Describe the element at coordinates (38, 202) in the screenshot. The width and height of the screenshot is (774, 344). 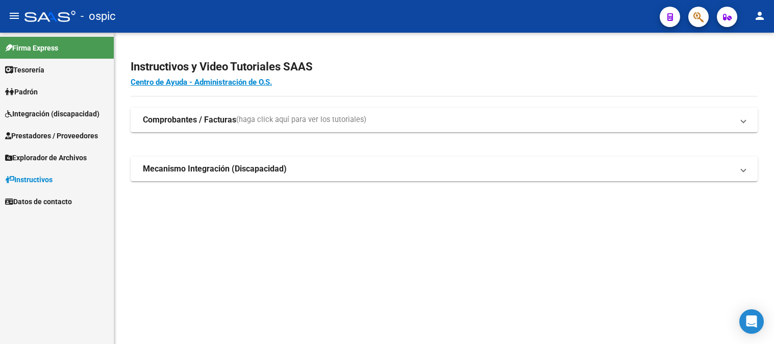
I see `span: Datos de contacto` at that location.